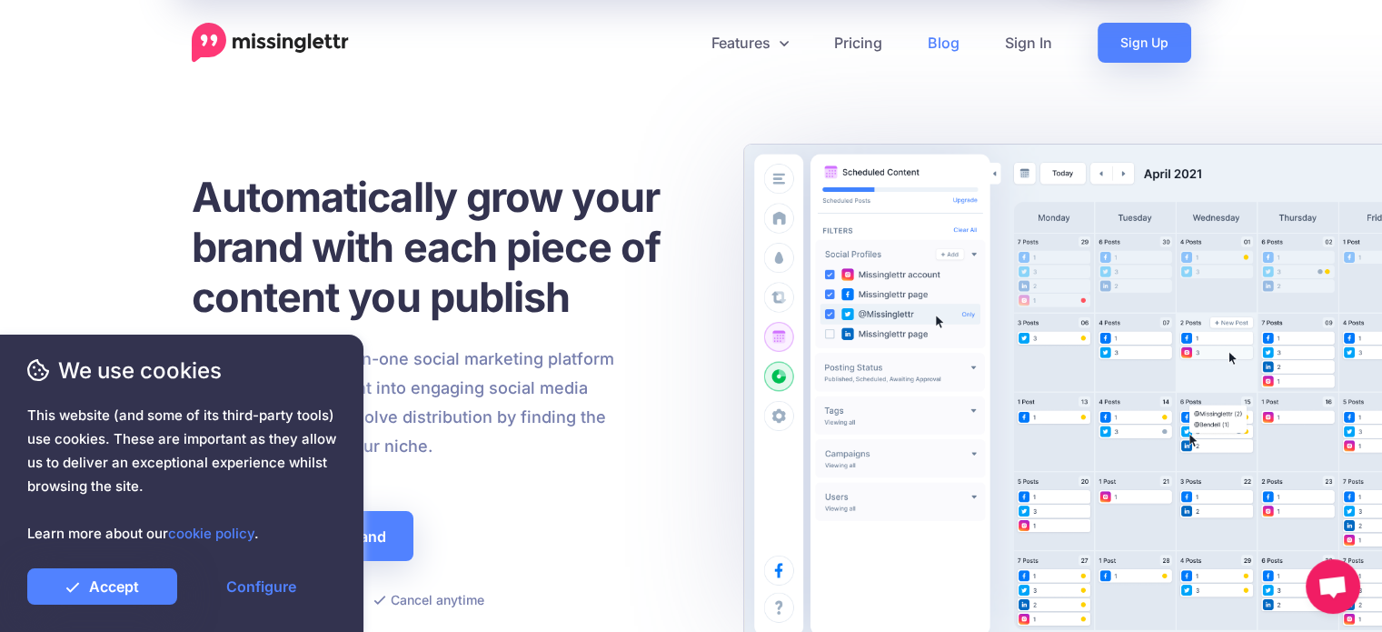 The height and width of the screenshot is (632, 1382). What do you see at coordinates (858, 43) in the screenshot?
I see `a: Pricing` at bounding box center [858, 43].